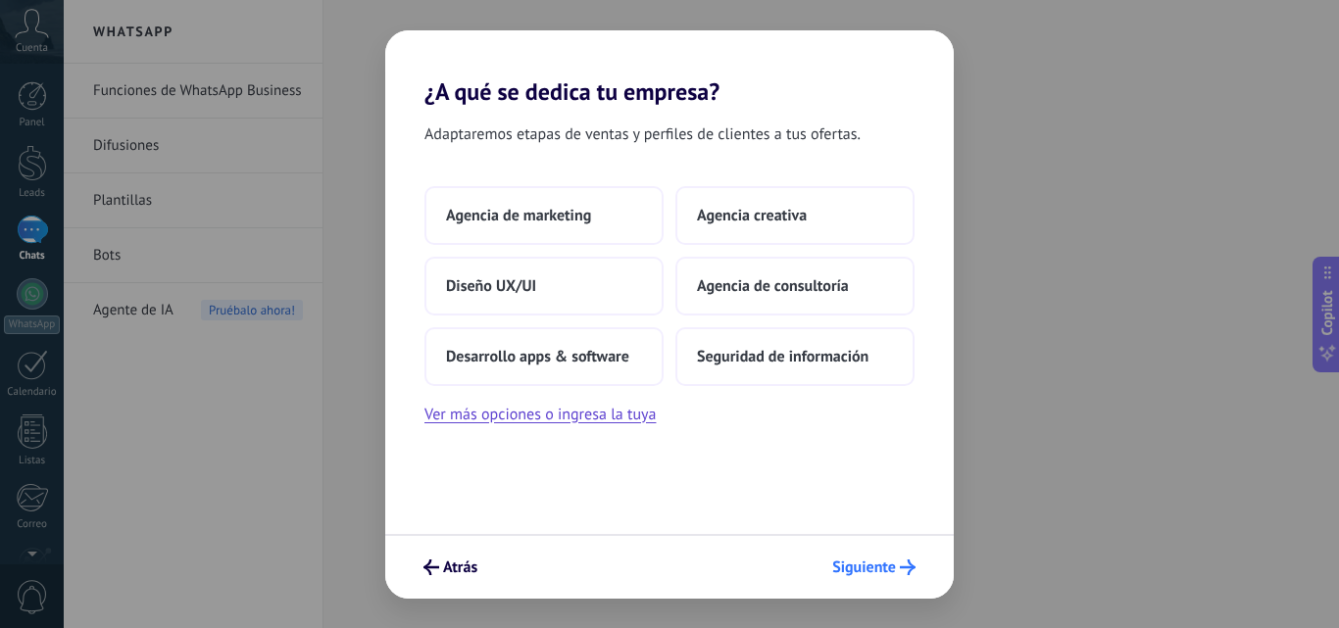  What do you see at coordinates (873, 568) in the screenshot?
I see `button: Siguiente` at bounding box center [873, 568].